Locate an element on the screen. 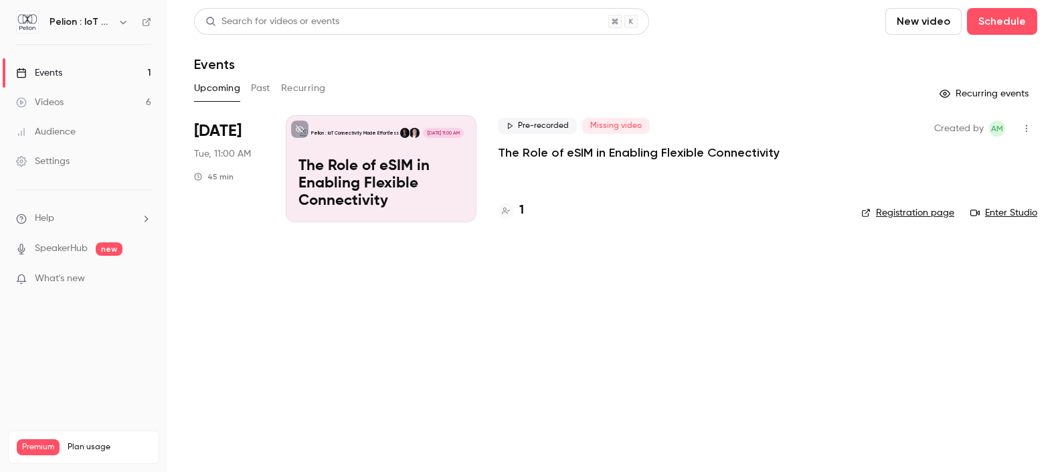 Image resolution: width=1064 pixels, height=472 pixels. span: Created by is located at coordinates (959, 128).